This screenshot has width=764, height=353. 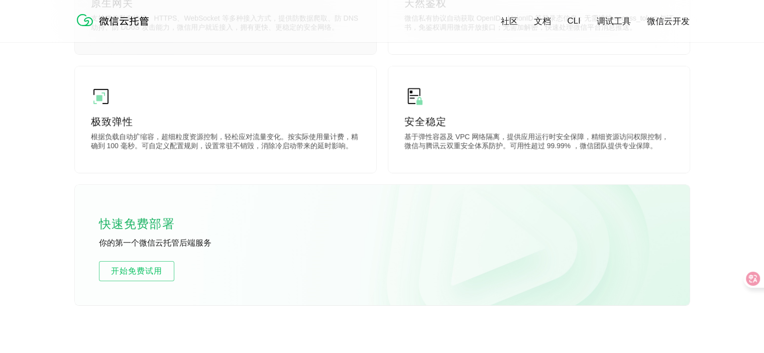 What do you see at coordinates (668, 21) in the screenshot?
I see `a: 微信云开发` at bounding box center [668, 21].